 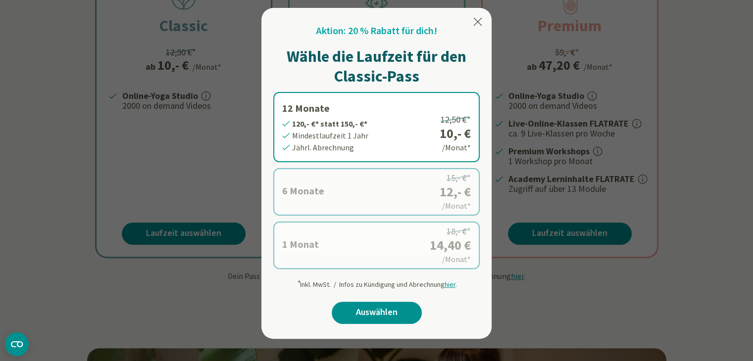 I want to click on div: Inkl. MwSt. / Infos zu Kündigung und Abrechnung ., so click(x=377, y=283).